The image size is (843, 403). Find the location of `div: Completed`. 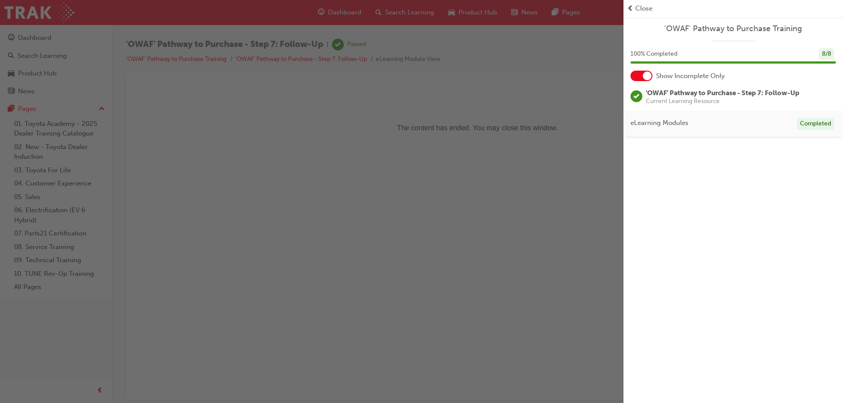

div: Completed is located at coordinates (815, 124).